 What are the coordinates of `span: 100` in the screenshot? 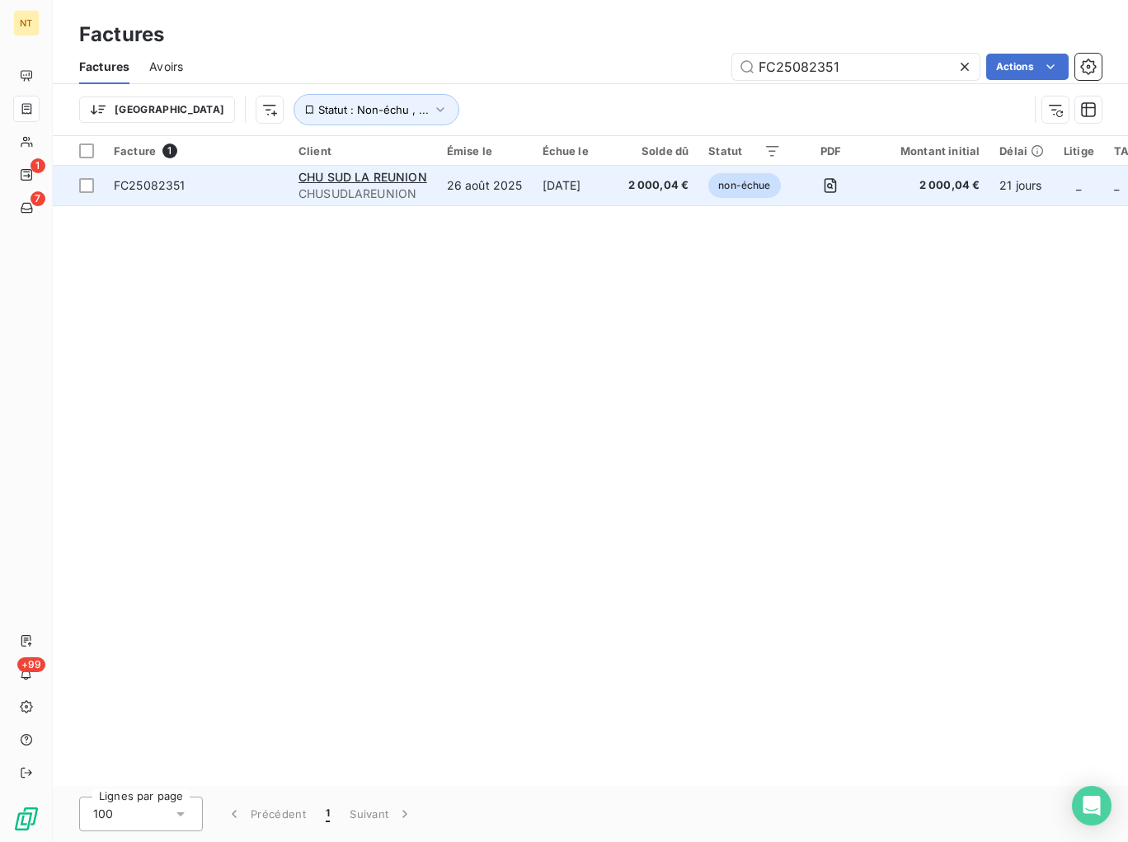 It's located at (103, 814).